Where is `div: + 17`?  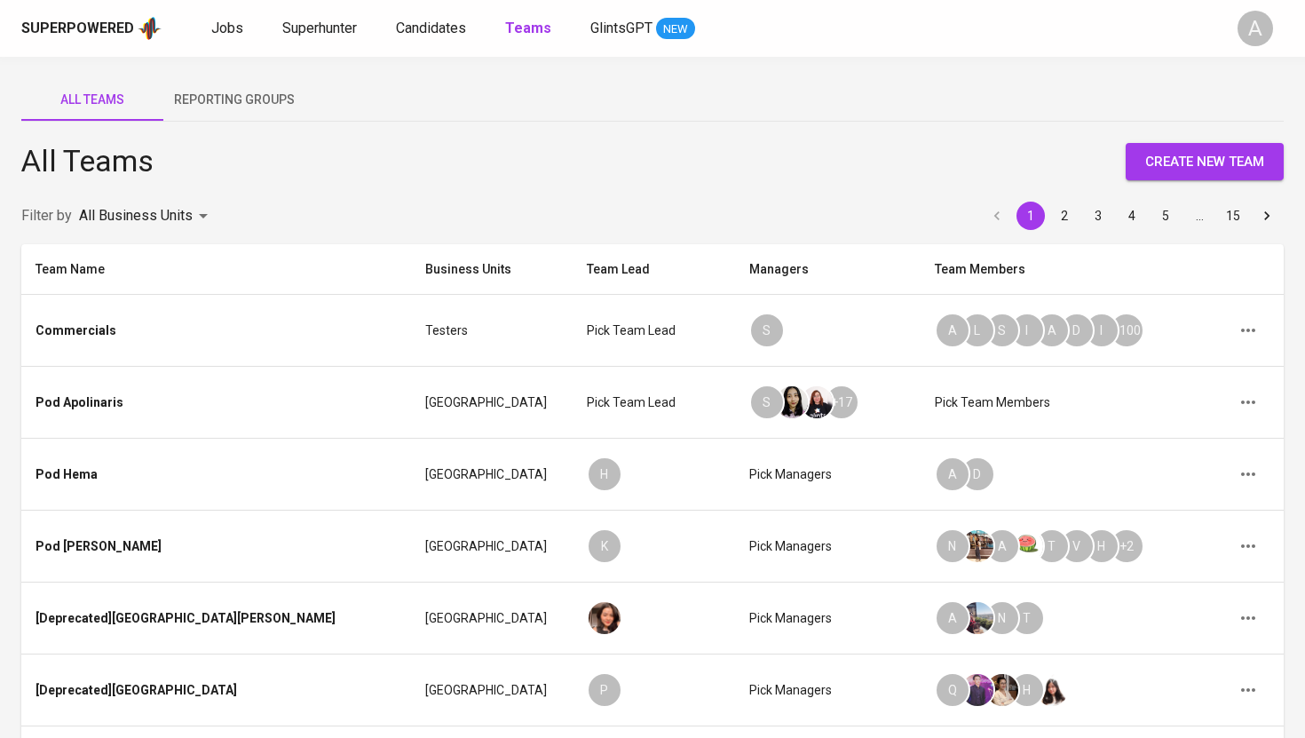
div: + 17 is located at coordinates (842, 402).